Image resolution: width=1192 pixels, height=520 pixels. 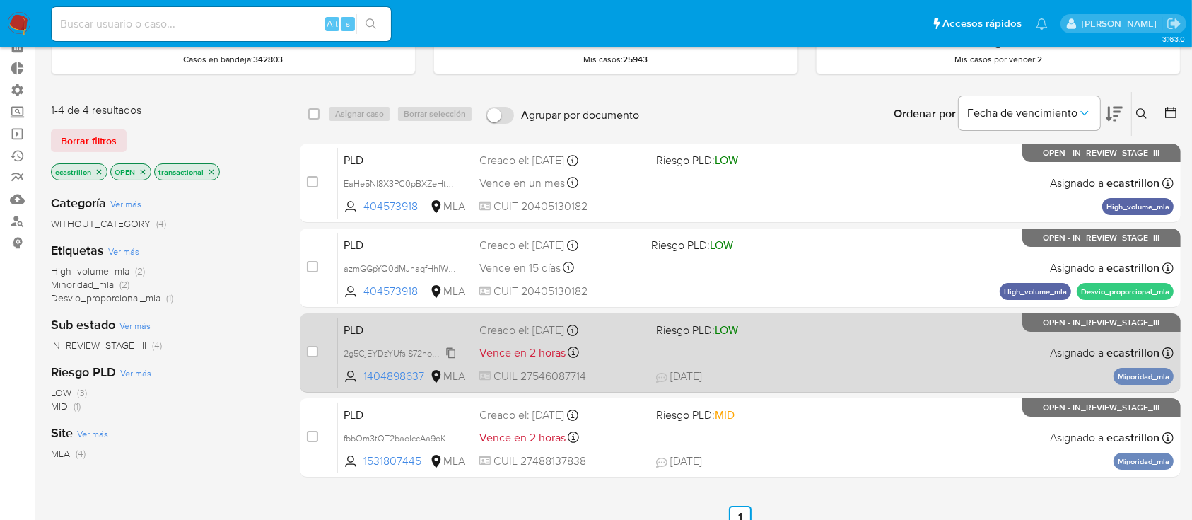 What do you see at coordinates (1174, 23) in the screenshot?
I see `a: Salir` at bounding box center [1174, 23].